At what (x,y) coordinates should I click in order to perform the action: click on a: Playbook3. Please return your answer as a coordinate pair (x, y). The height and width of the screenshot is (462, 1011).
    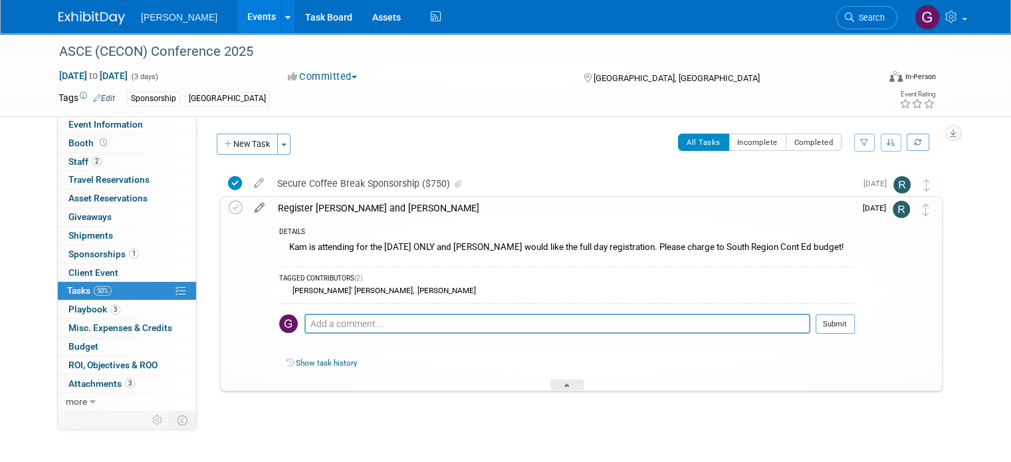
    Looking at the image, I should click on (127, 309).